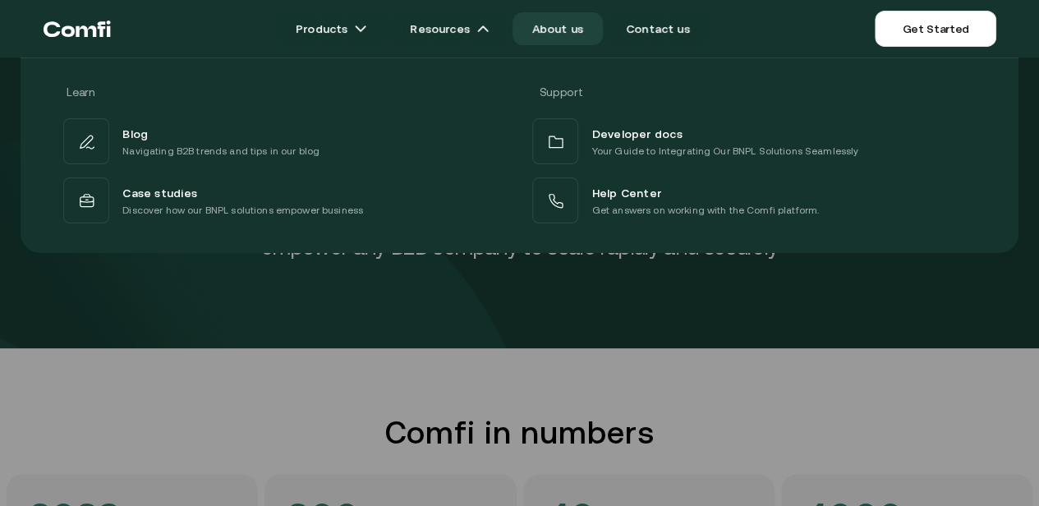 This screenshot has width=1039, height=506. Describe the element at coordinates (135, 133) in the screenshot. I see `span: Blog` at that location.